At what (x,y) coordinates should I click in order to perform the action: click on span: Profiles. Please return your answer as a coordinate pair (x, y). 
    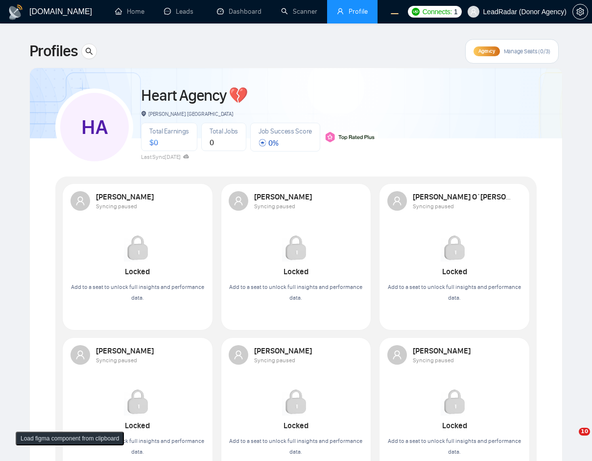
    Looking at the image, I should click on (53, 51).